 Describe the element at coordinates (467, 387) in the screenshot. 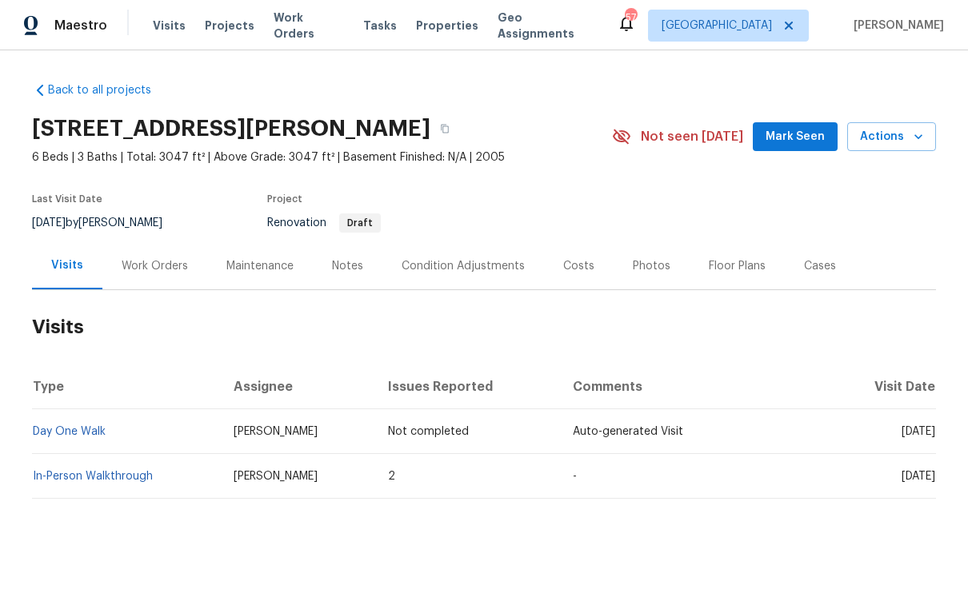

I see `th: Issues Reported` at that location.